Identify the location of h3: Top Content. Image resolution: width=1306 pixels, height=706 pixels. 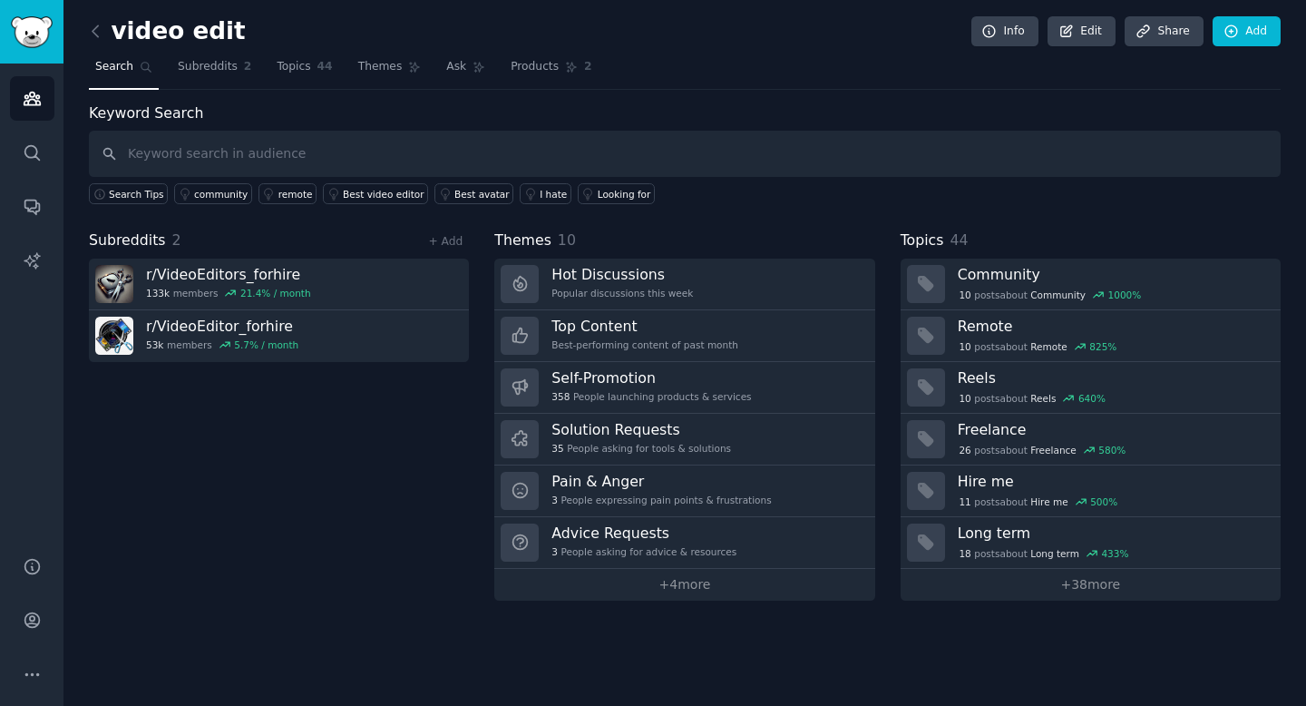
(645, 326).